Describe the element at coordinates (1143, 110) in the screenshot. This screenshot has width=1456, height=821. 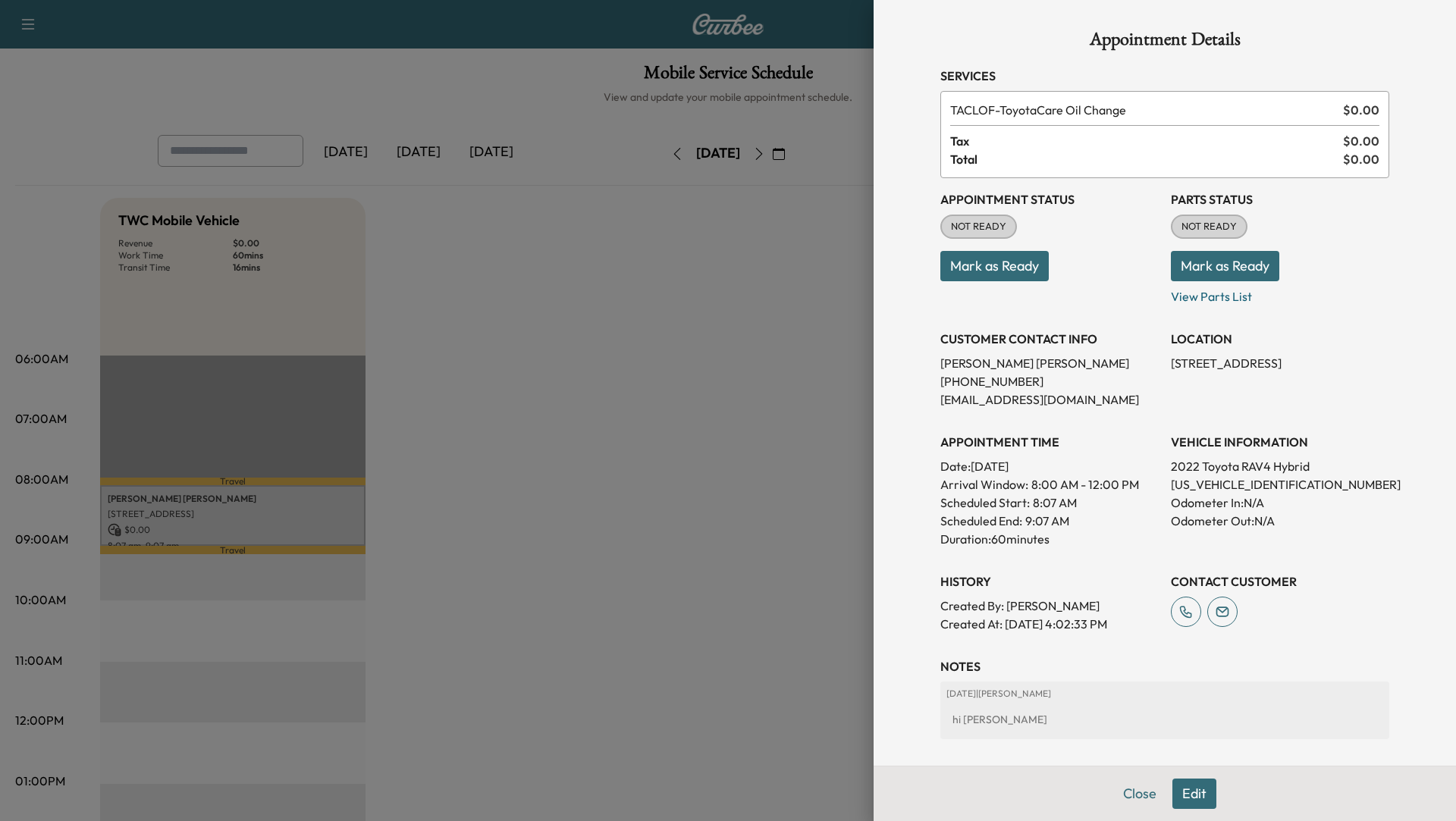
I see `span: ToyotaCare Oil Change` at that location.